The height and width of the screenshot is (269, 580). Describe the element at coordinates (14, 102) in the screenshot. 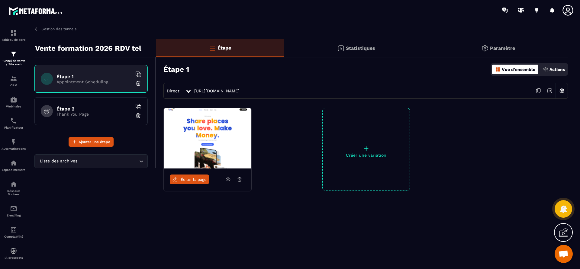

I see `a: automationsautomationsWebinaire` at that location.